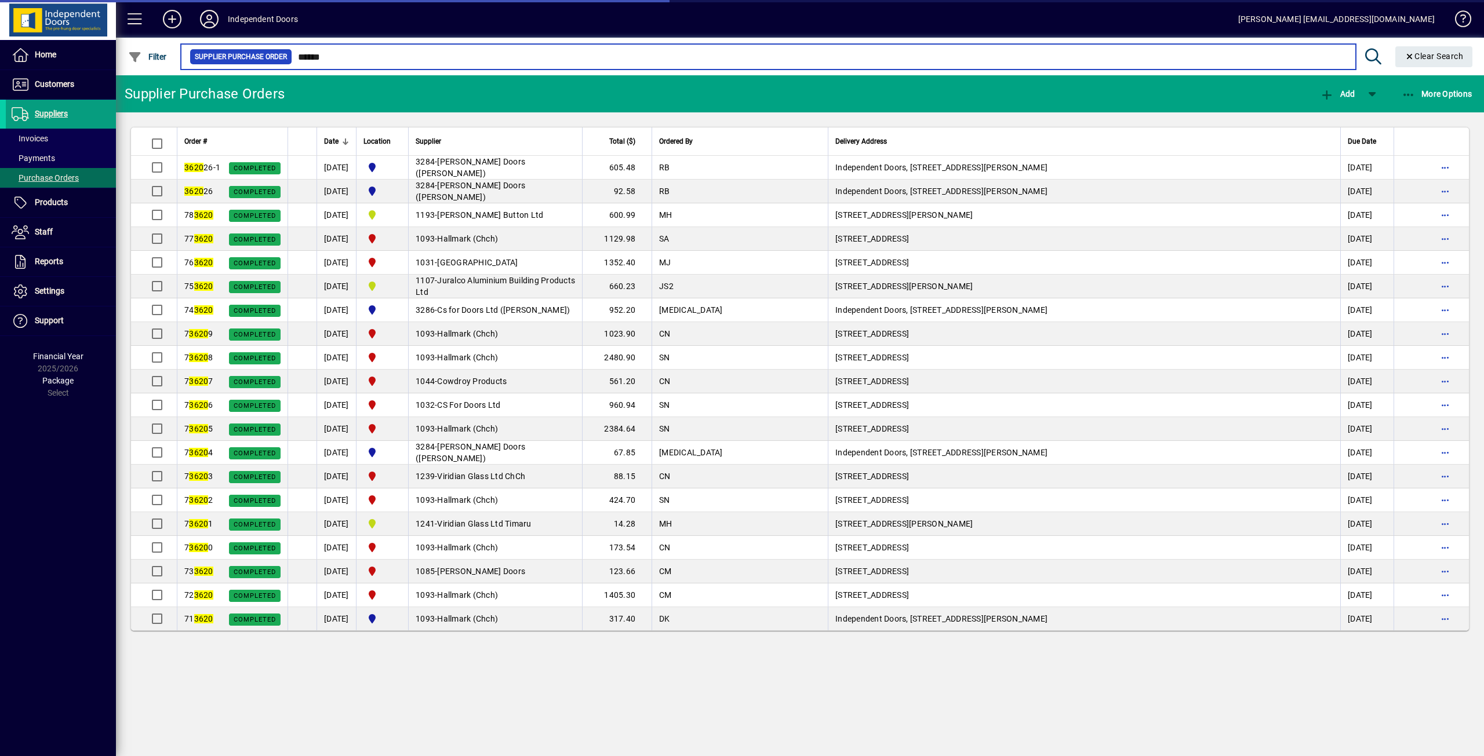 Image resolution: width=1484 pixels, height=756 pixels. I want to click on span: 76, so click(199, 263).